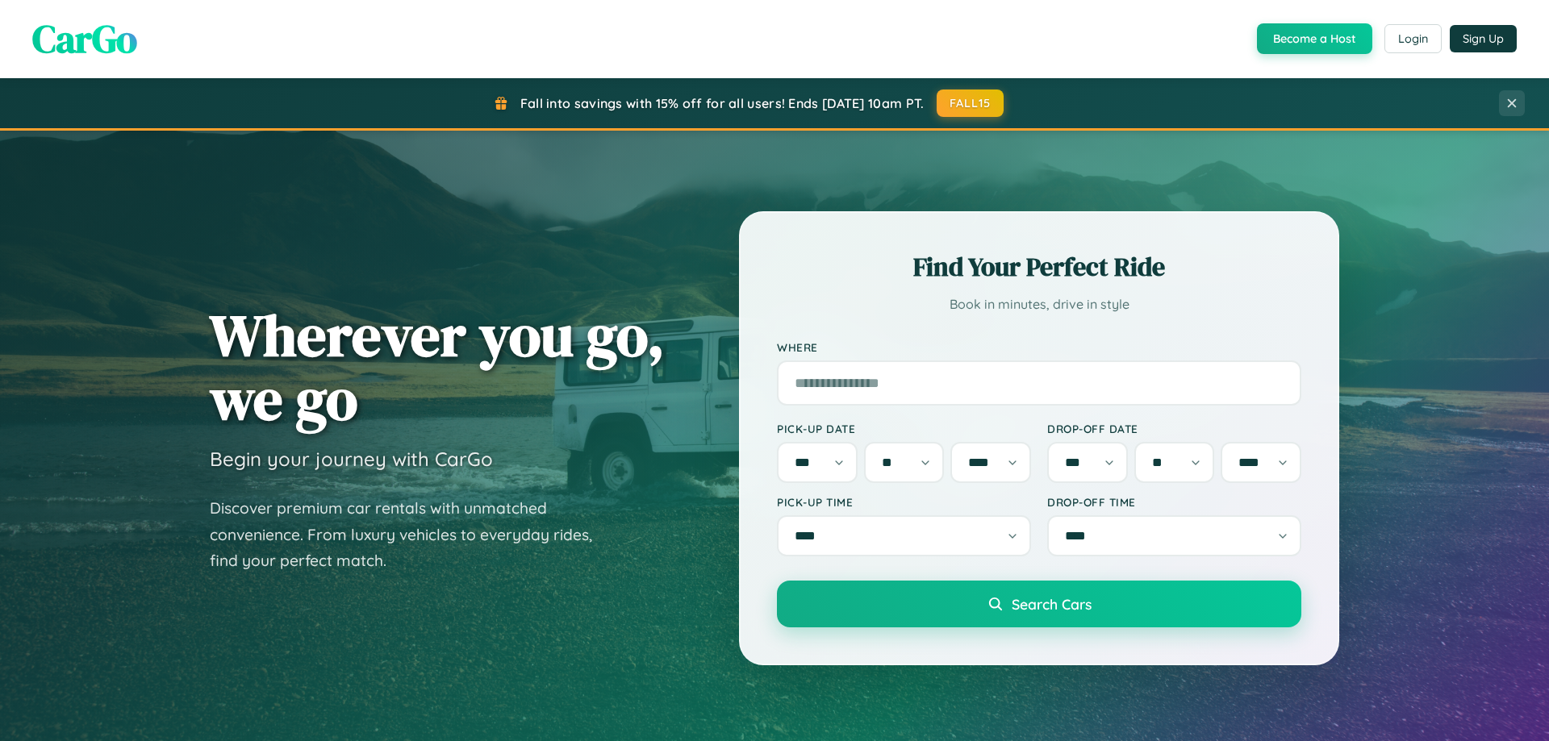 The width and height of the screenshot is (1549, 741). I want to click on h1: Wherever you go, we go, so click(437, 367).